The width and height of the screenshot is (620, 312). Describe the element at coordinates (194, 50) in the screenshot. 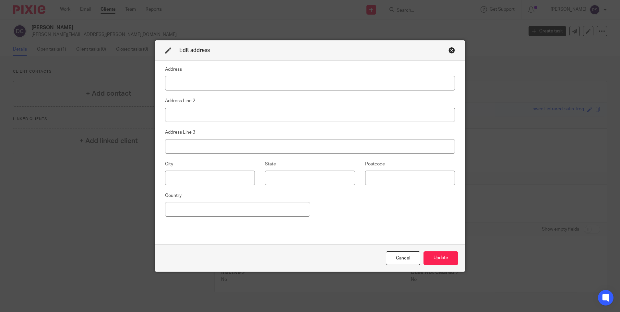

I see `span: Edit address` at that location.